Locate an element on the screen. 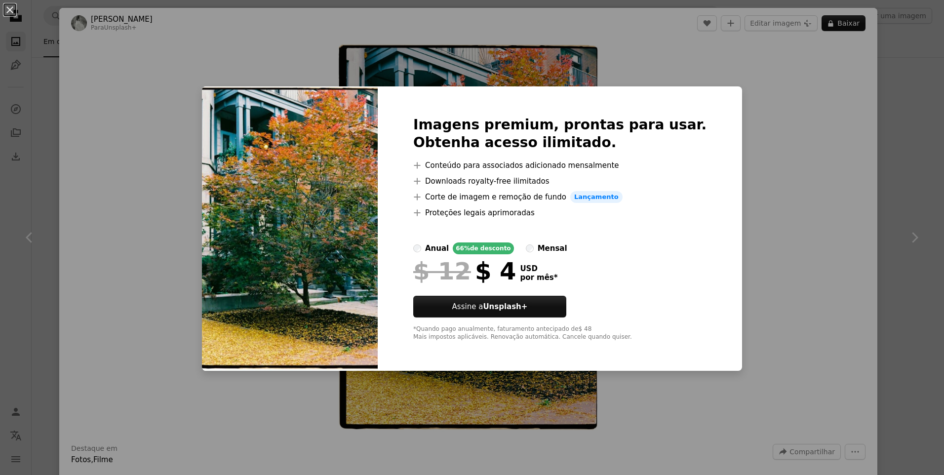 The height and width of the screenshot is (475, 944). span: USD is located at coordinates (539, 269).